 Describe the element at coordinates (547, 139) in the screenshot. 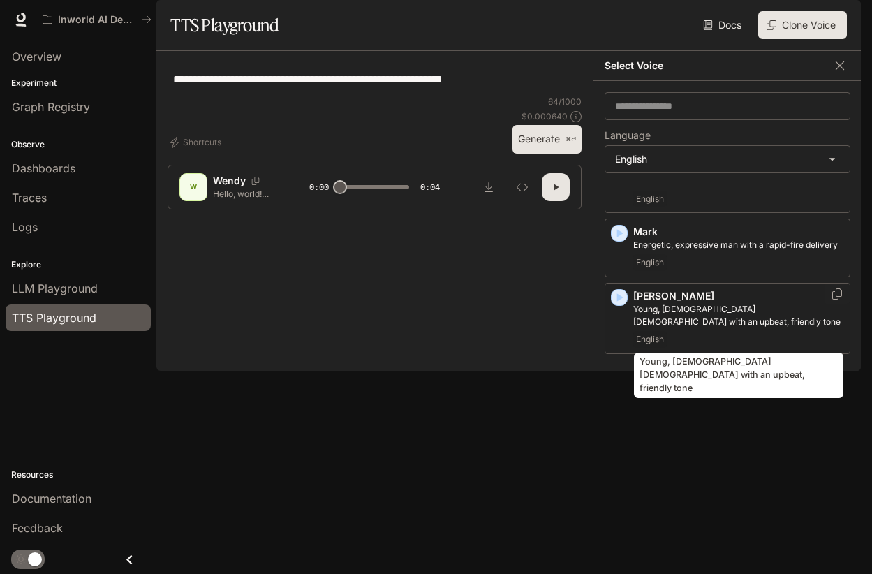

I see `button: Generate⌘⏎` at that location.